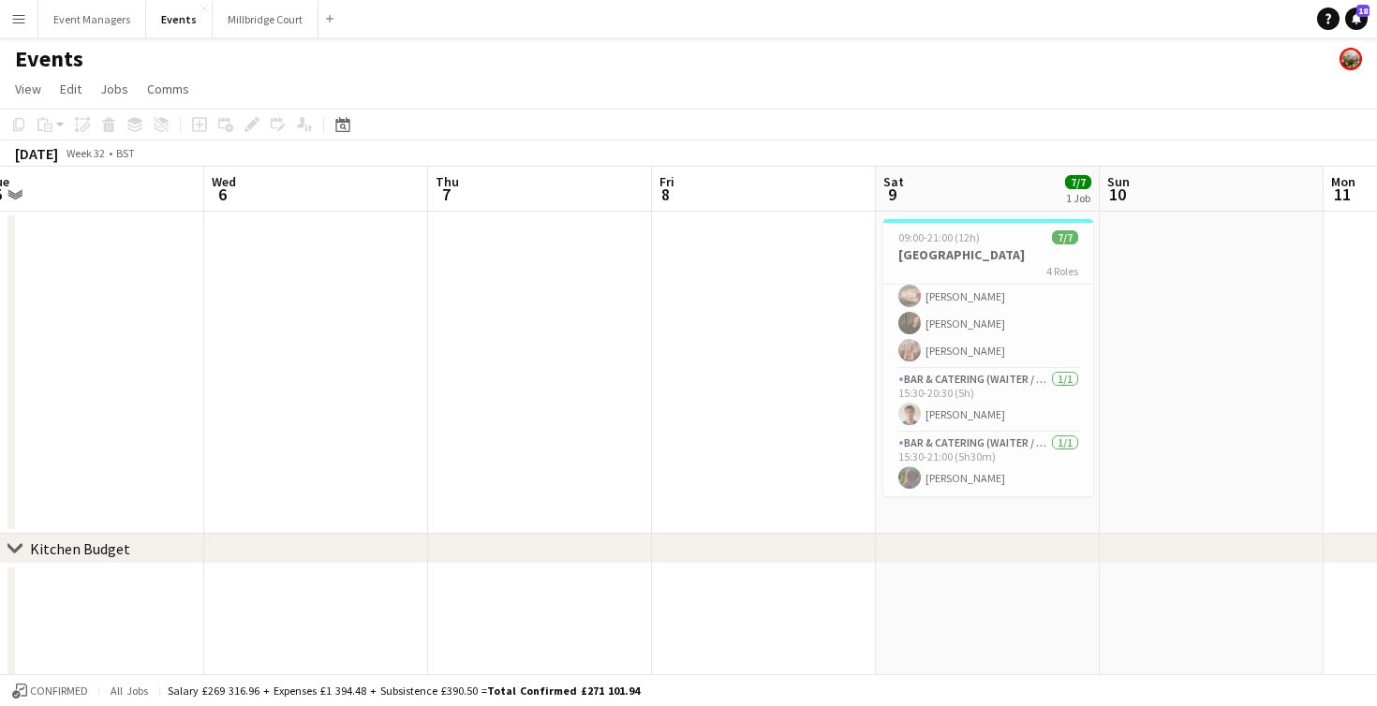 The width and height of the screenshot is (1377, 706). I want to click on span: 11, so click(1341, 194).